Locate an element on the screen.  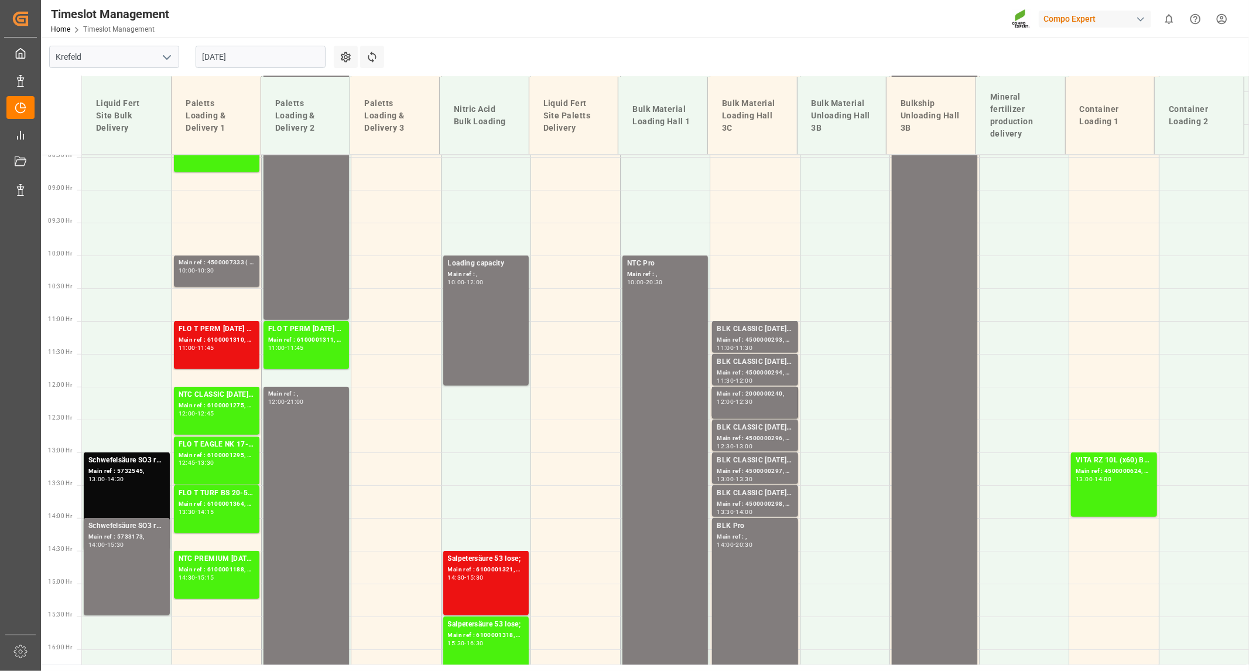
div: Main ref : 4500000624, 2000000399; is located at coordinates (1114, 471).